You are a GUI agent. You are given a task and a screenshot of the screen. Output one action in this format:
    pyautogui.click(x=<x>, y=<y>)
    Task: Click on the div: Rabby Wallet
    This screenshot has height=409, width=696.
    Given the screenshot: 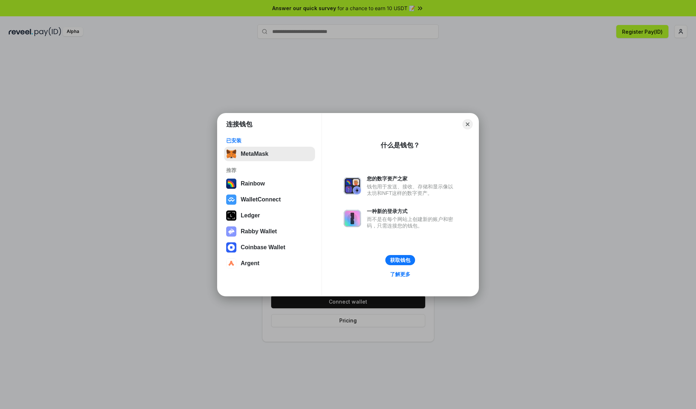 What is the action you would take?
    pyautogui.click(x=259, y=232)
    